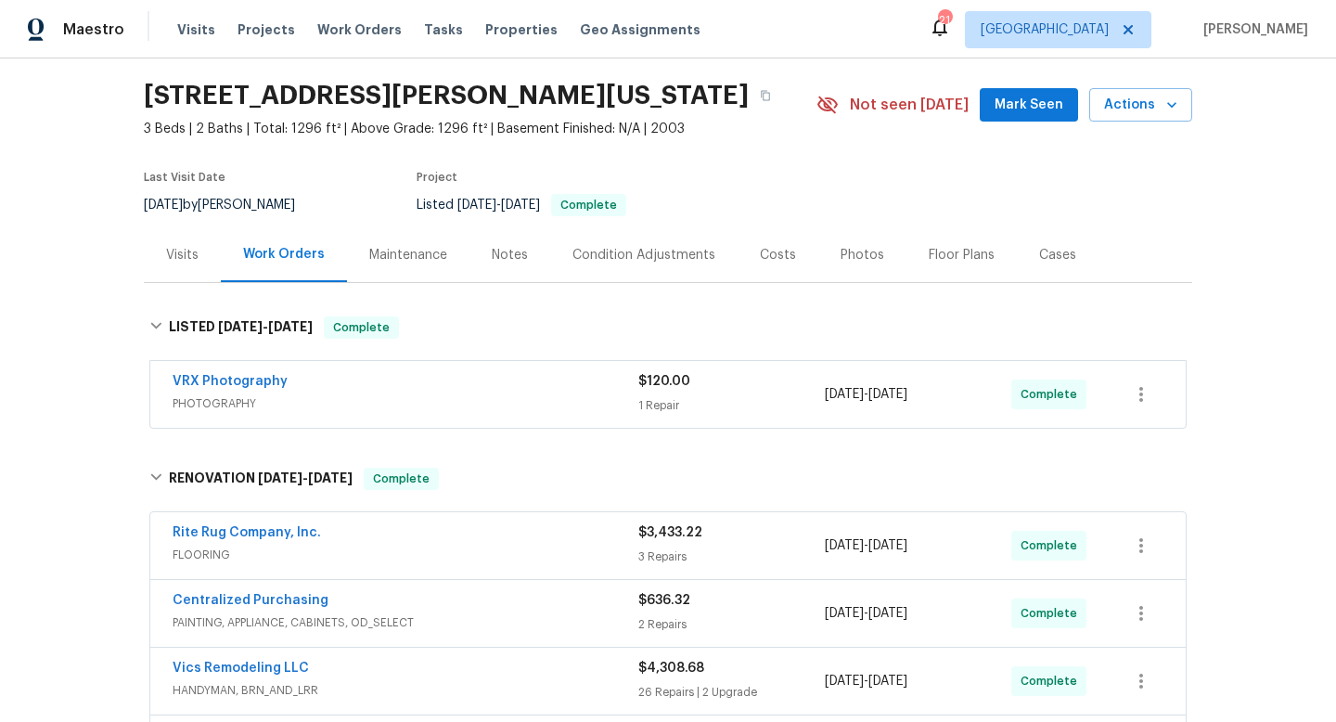 This screenshot has height=722, width=1336. Describe the element at coordinates (266, 30) in the screenshot. I see `span: Projects` at that location.